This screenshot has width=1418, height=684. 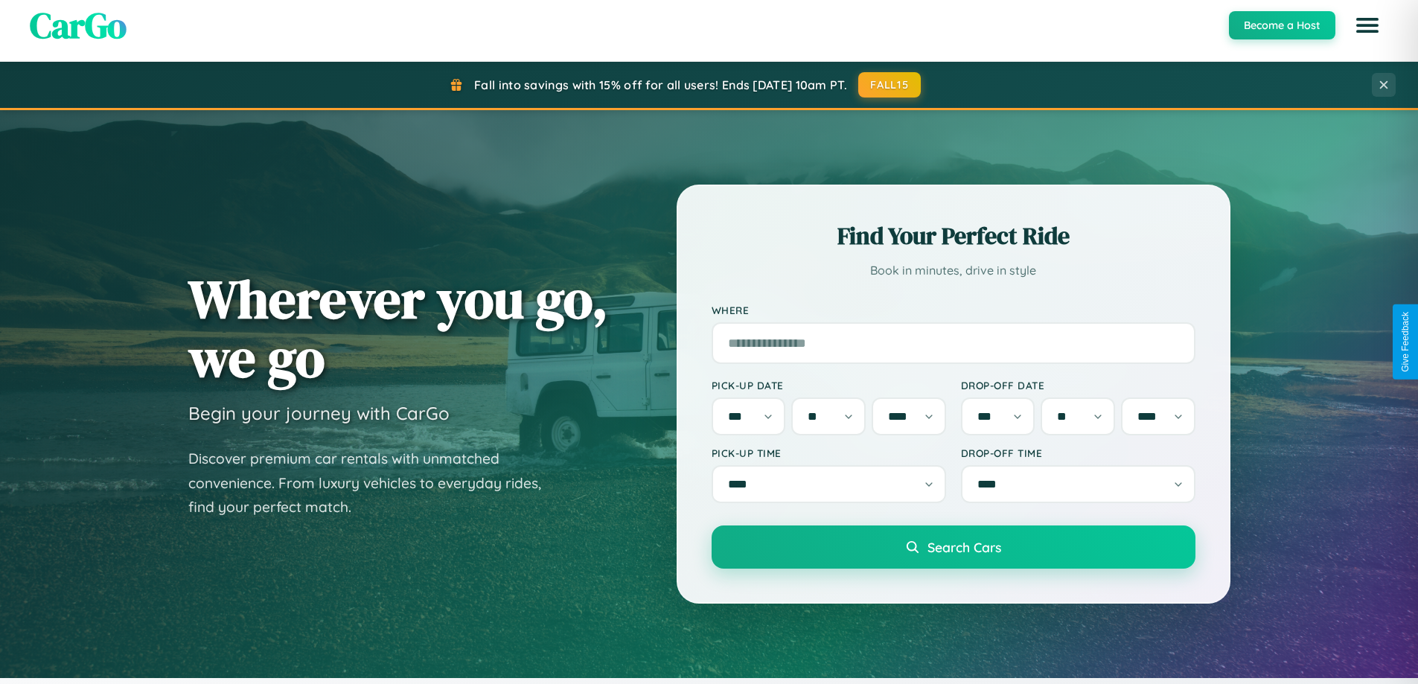 What do you see at coordinates (954, 547) in the screenshot?
I see `button: Search Cars` at bounding box center [954, 547].